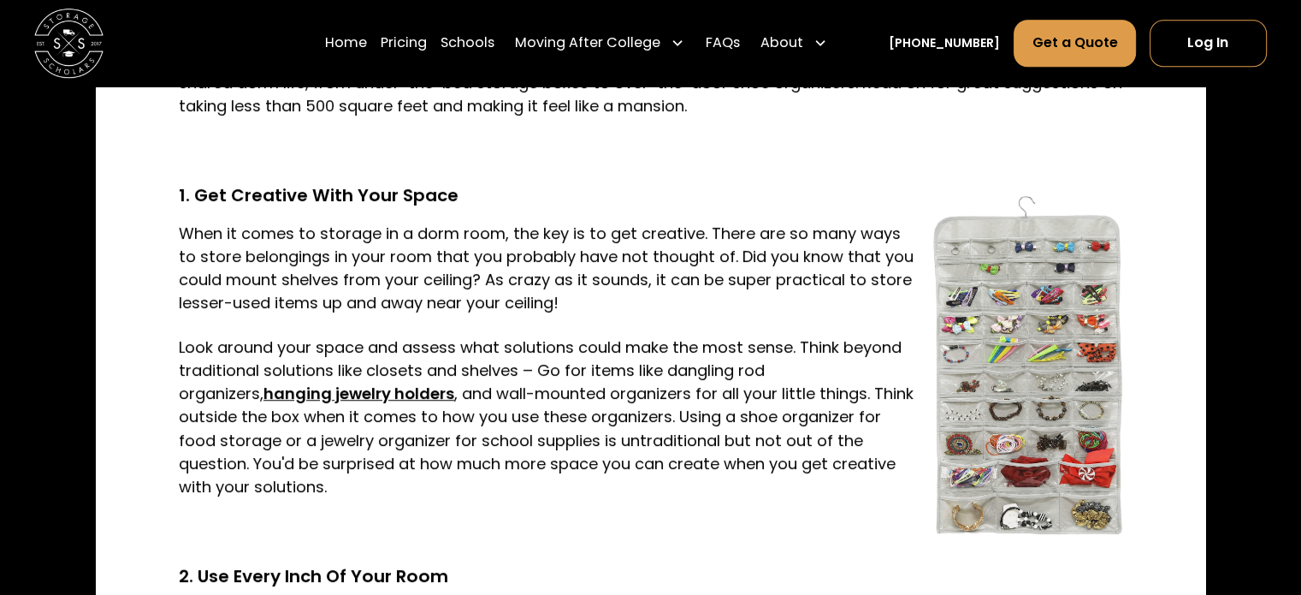 Image resolution: width=1301 pixels, height=595 pixels. Describe the element at coordinates (68, 43) in the screenshot. I see `img: Storage Scholars main logo` at that location.